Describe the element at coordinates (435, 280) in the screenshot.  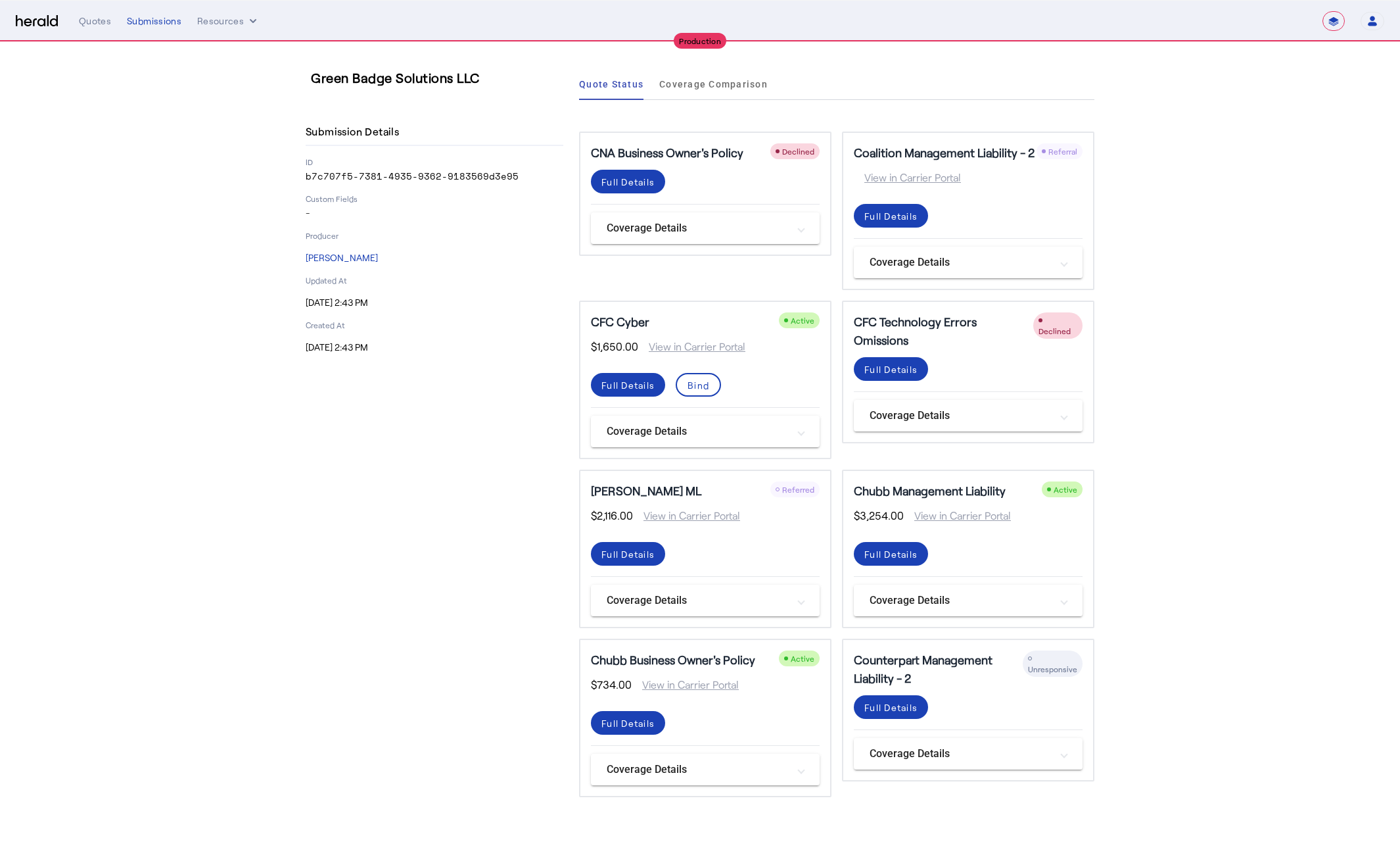
I see `p: Updated At` at that location.